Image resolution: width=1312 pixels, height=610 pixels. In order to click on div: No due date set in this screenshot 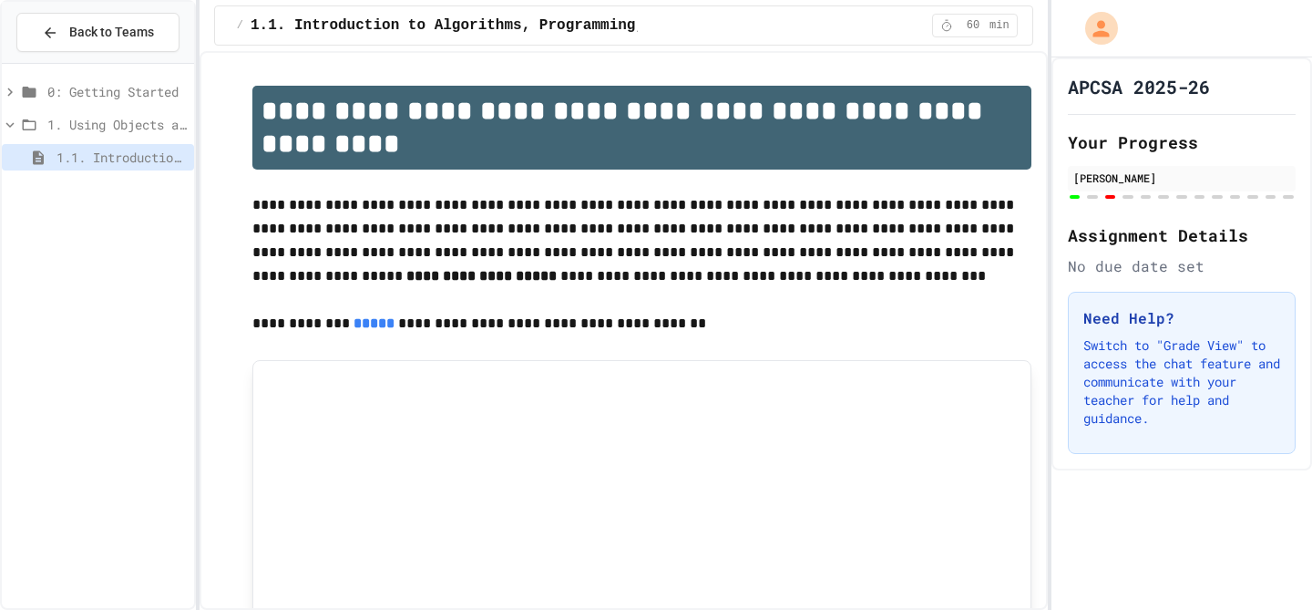, I will do `click(1182, 266)`.